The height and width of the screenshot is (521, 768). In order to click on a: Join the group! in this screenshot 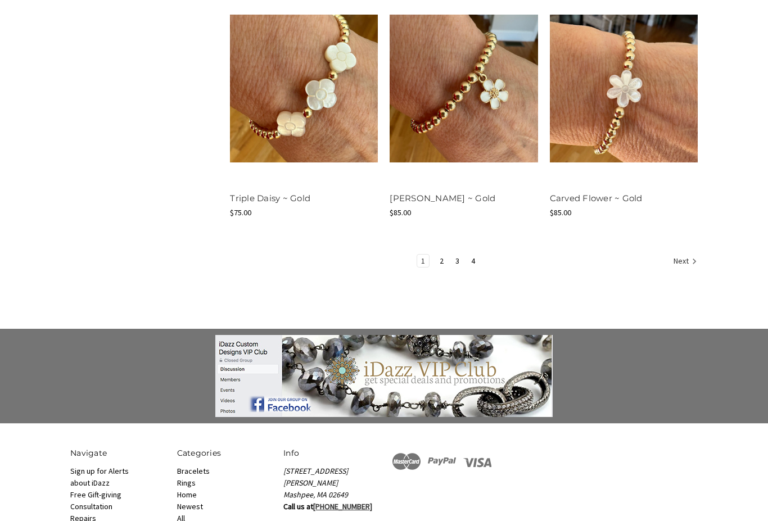, I will do `click(384, 376)`.